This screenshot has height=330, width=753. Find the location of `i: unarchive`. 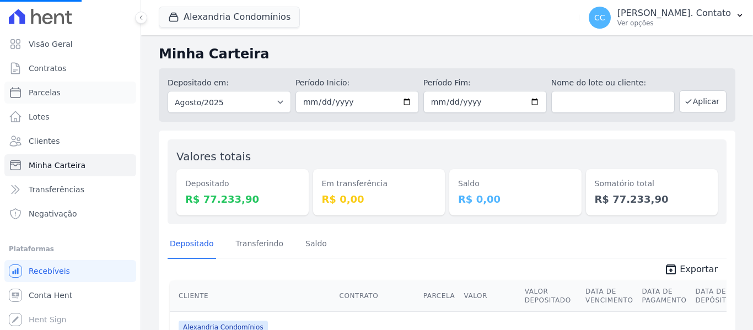

i: unarchive is located at coordinates (671, 269).